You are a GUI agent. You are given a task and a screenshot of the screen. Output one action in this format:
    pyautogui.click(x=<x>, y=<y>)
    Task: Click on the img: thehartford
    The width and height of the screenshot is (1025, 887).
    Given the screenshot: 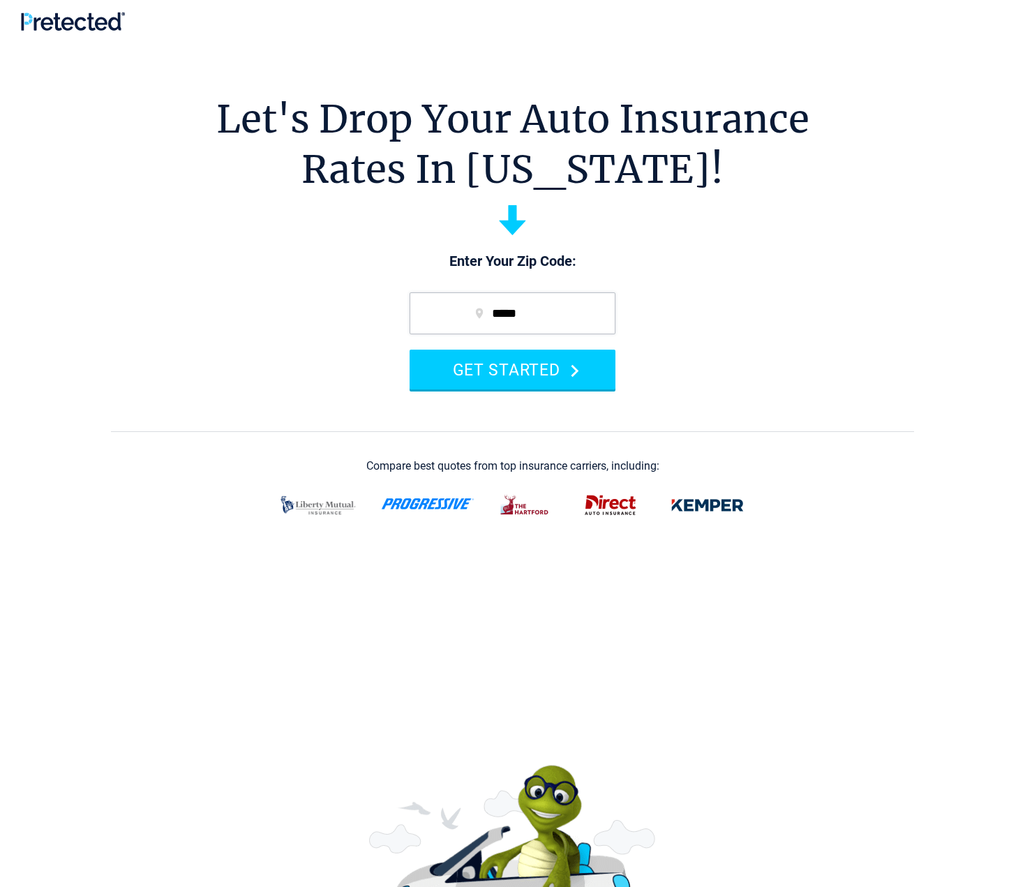 What is the action you would take?
    pyautogui.click(x=526, y=505)
    